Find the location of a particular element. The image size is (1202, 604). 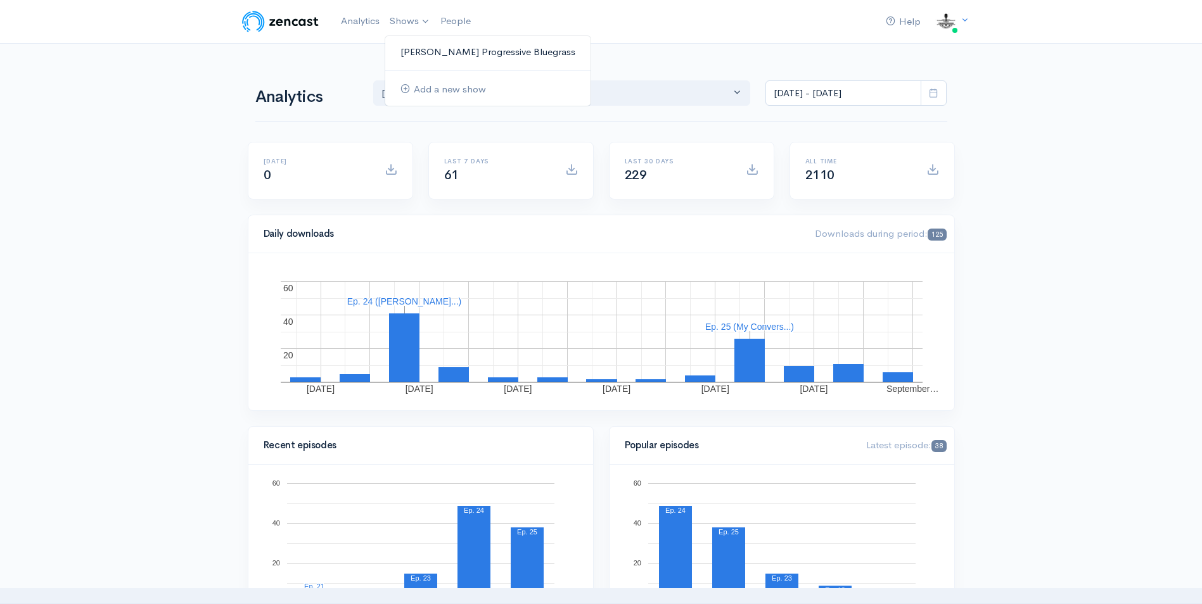

h6: All time is located at coordinates (858, 161).